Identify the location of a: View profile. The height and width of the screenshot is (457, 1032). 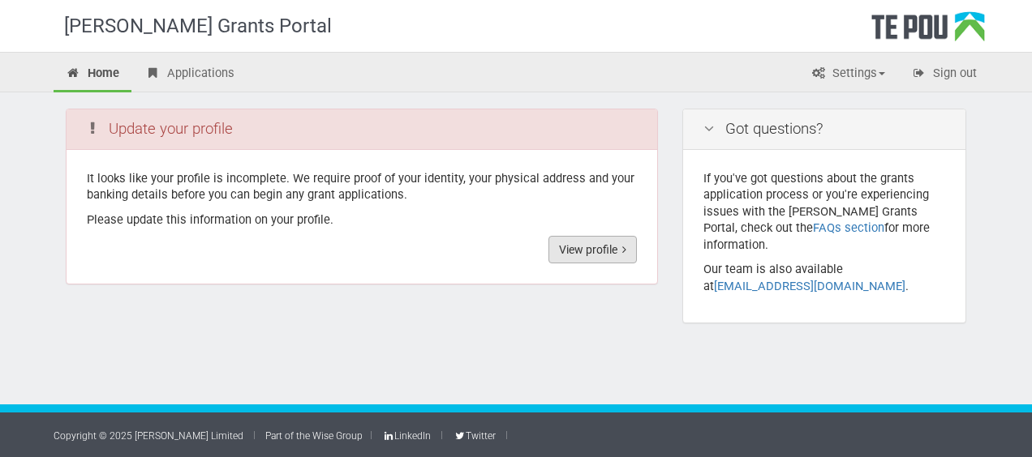
(592, 250).